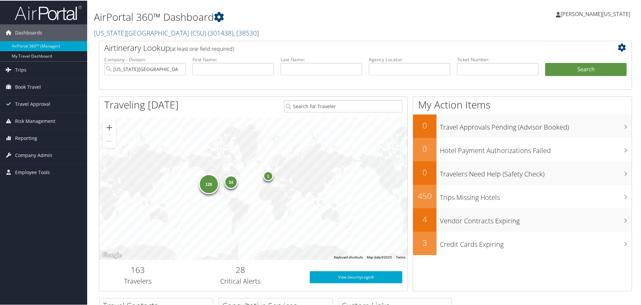 This screenshot has width=641, height=305. What do you see at coordinates (33, 172) in the screenshot?
I see `span: Employee Tools` at bounding box center [33, 172].